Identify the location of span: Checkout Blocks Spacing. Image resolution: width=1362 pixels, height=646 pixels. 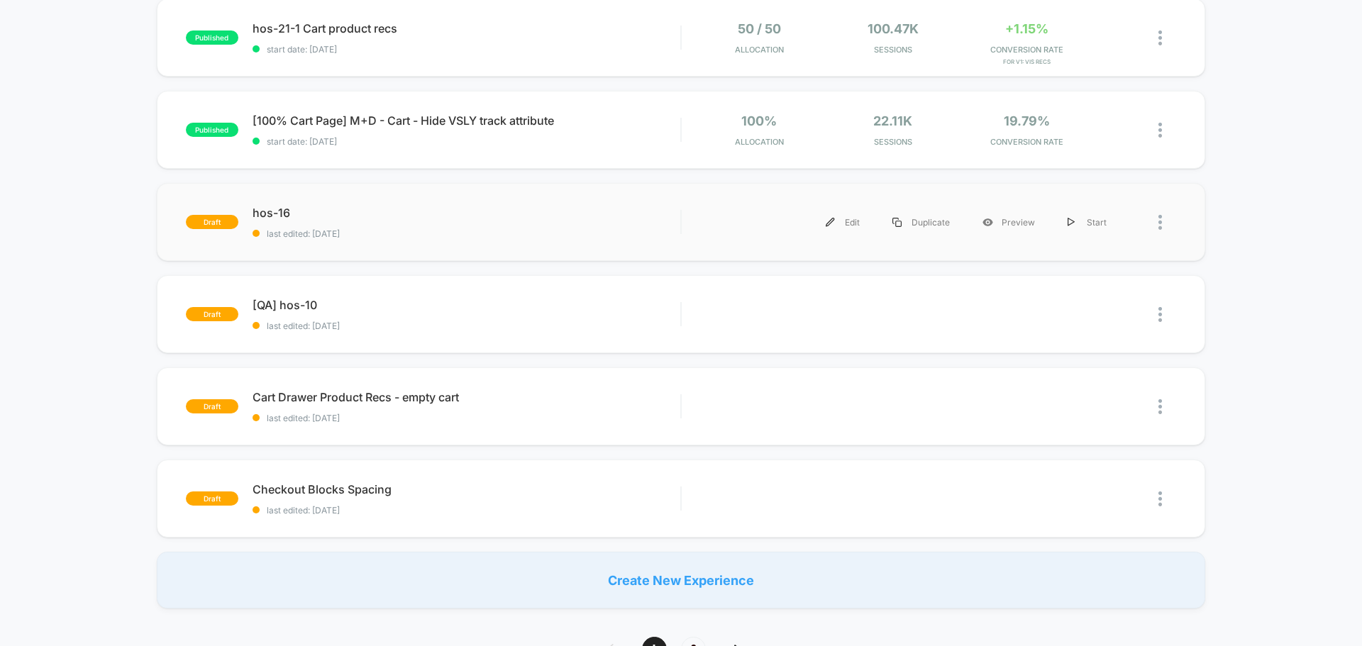
(466, 489).